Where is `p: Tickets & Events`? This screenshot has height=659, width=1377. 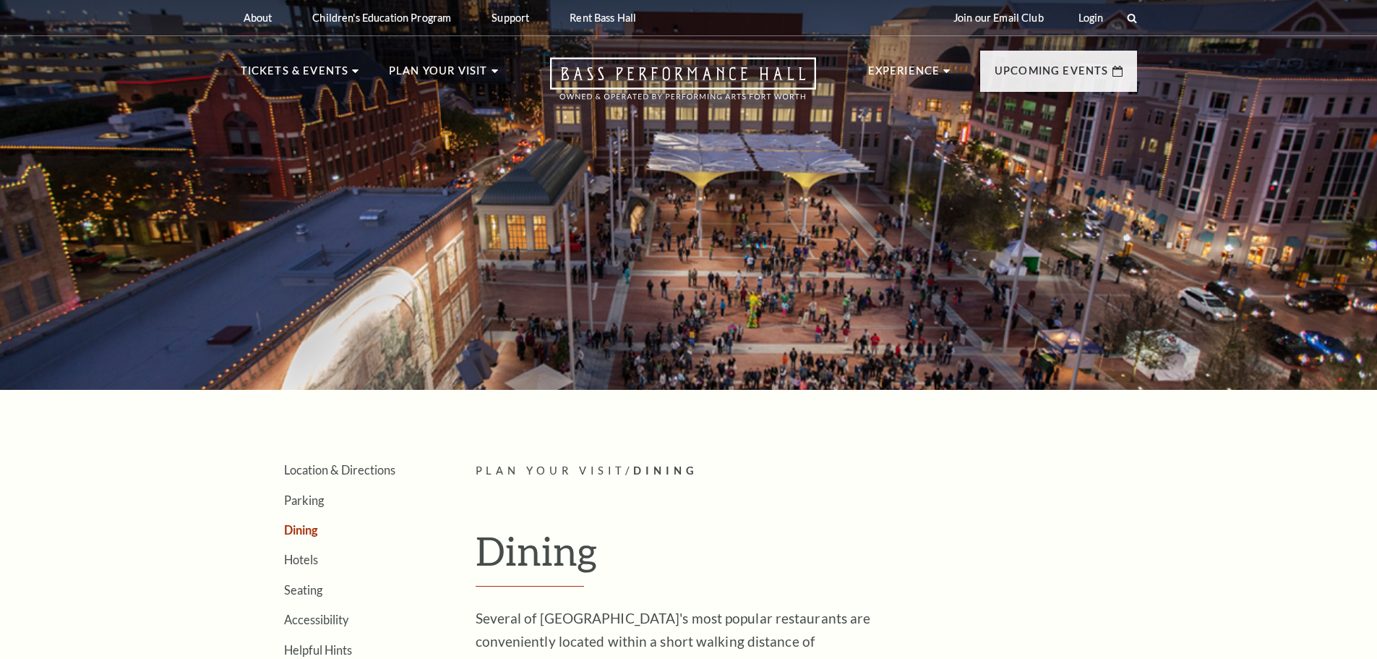 p: Tickets & Events is located at coordinates (295, 75).